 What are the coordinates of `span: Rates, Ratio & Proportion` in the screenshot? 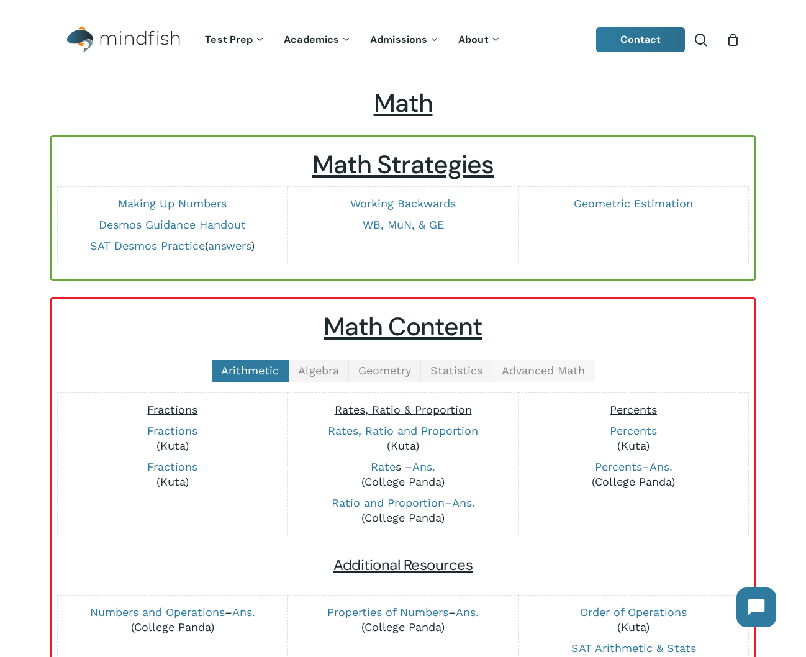 It's located at (403, 409).